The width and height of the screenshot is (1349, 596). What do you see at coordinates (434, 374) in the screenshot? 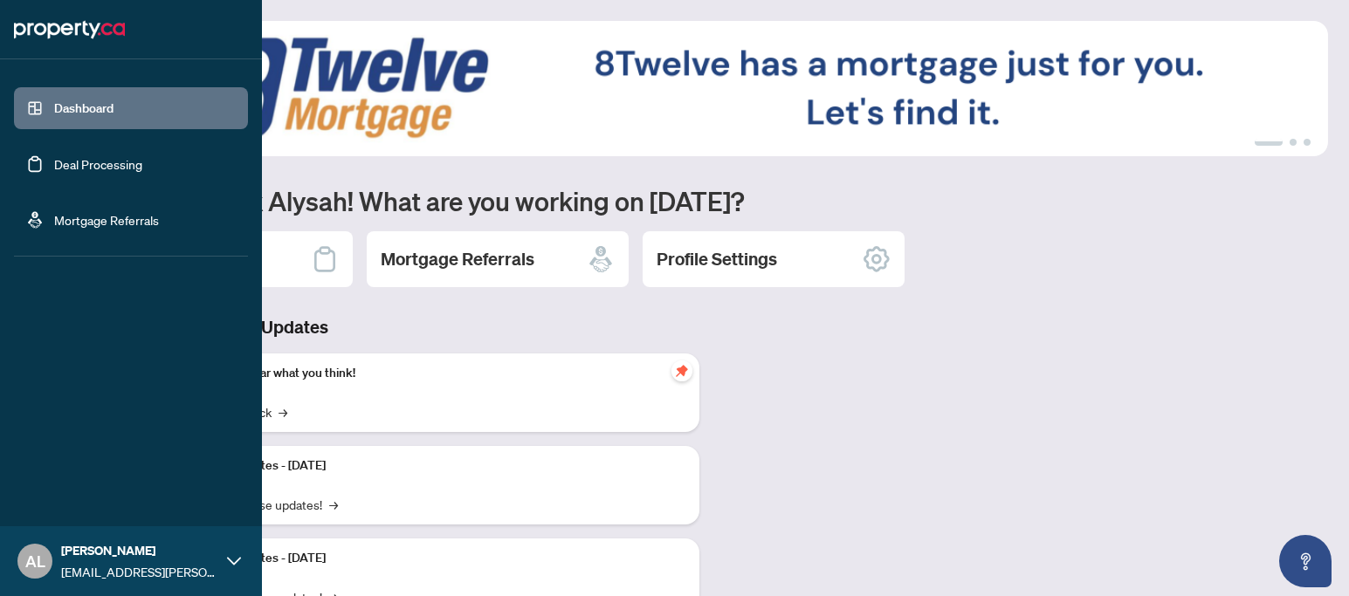
I see `p: We want to hear what you think!` at bounding box center [434, 374].